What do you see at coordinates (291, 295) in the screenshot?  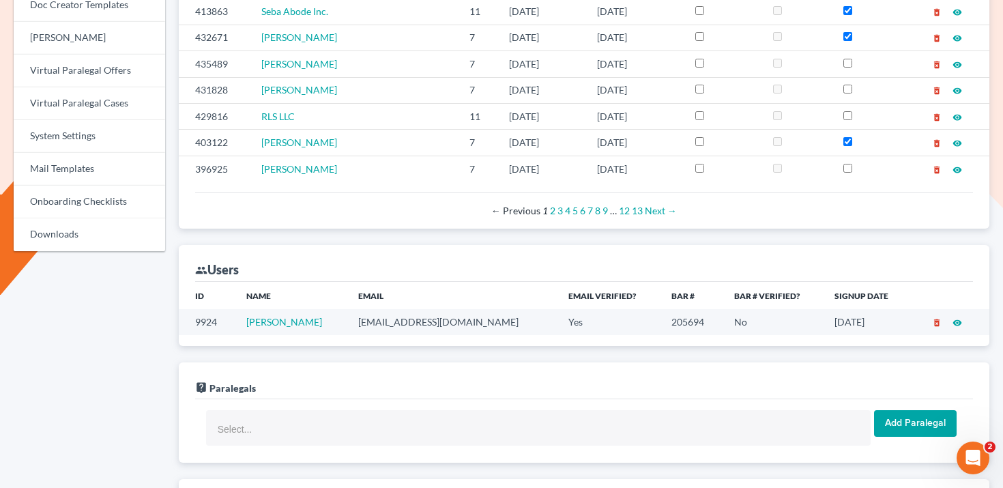 I see `th: Name` at bounding box center [291, 295].